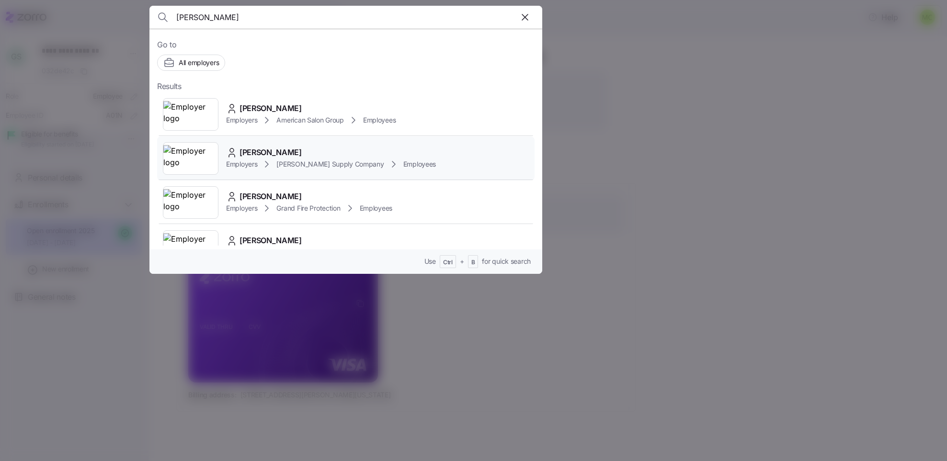 The image size is (947, 461). Describe the element at coordinates (169, 86) in the screenshot. I see `span: Results` at that location.